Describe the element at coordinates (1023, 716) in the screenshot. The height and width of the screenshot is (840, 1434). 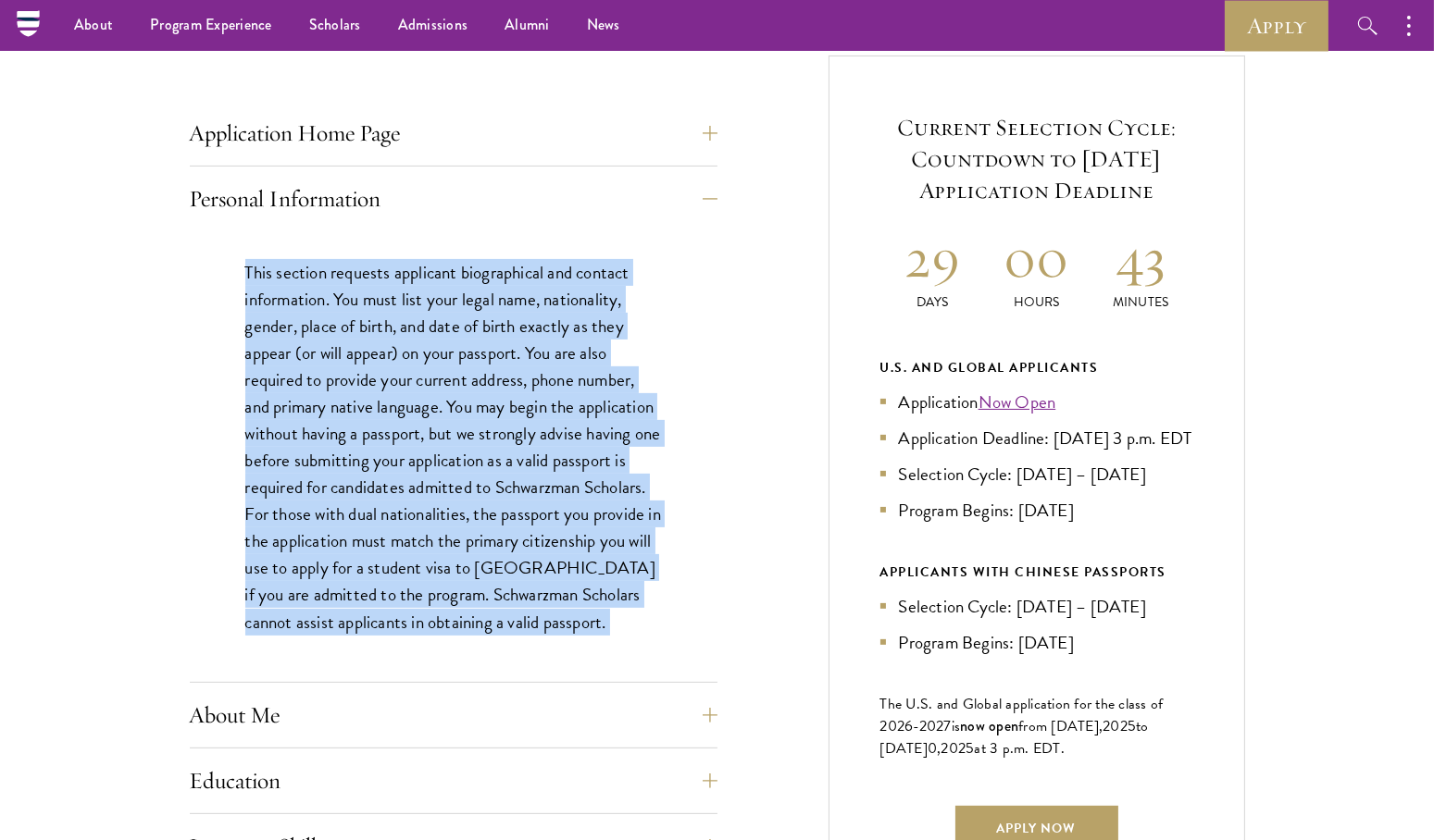
I see `span: The U.S. and Global application for the class of 202` at that location.